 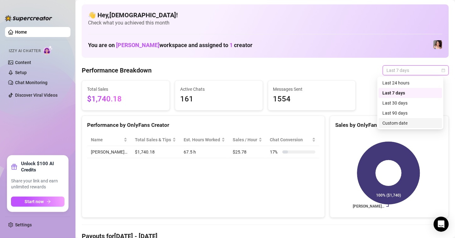 I want to click on div: Last 7 days, so click(x=410, y=93).